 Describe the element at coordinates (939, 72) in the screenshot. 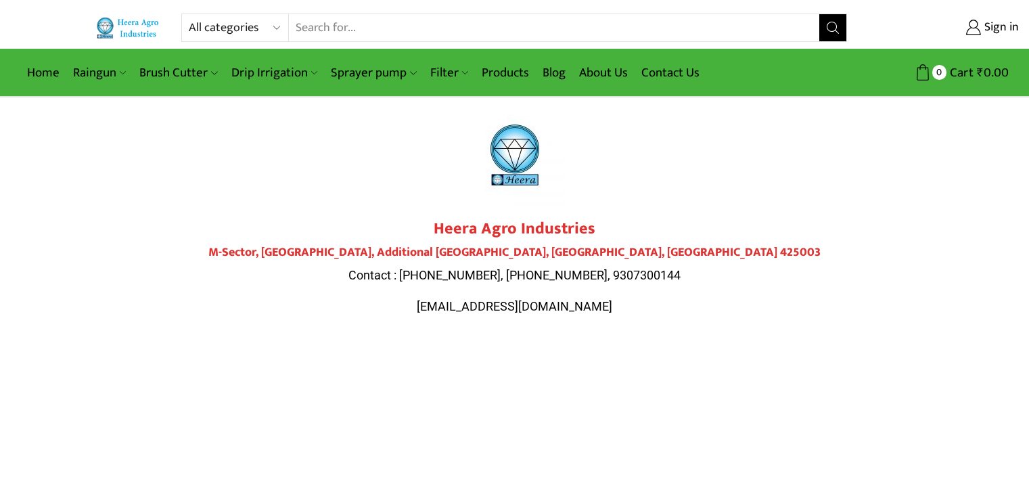

I see `span: 0` at that location.